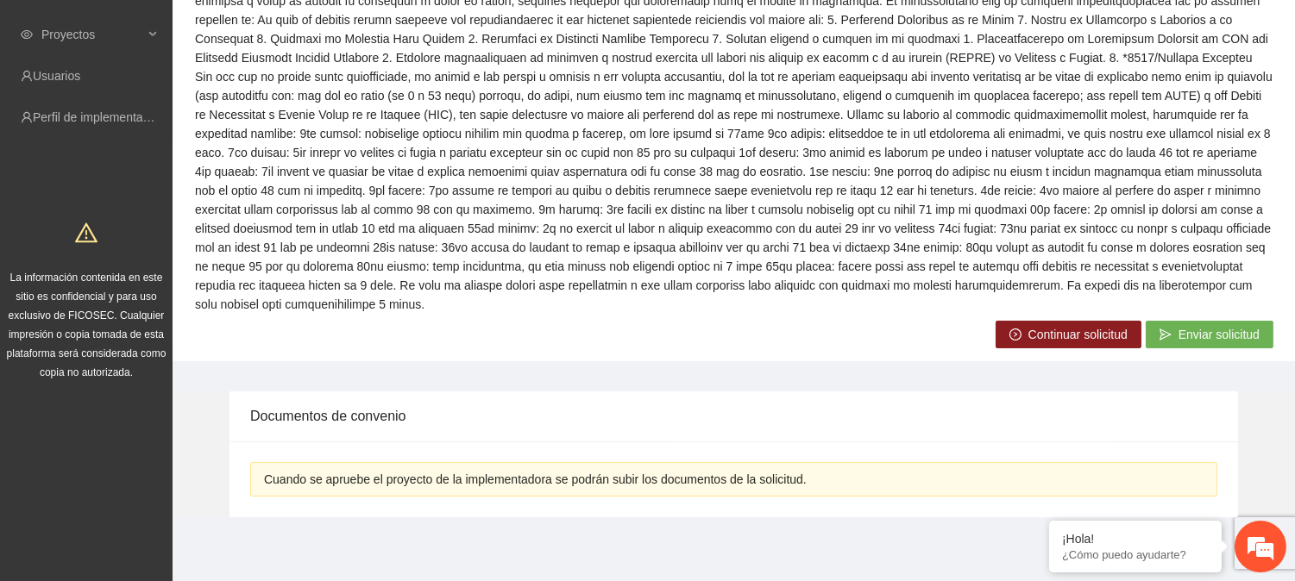 The width and height of the screenshot is (1295, 581). Describe the element at coordinates (1135, 539) in the screenshot. I see `div: ¡Hola!` at that location.